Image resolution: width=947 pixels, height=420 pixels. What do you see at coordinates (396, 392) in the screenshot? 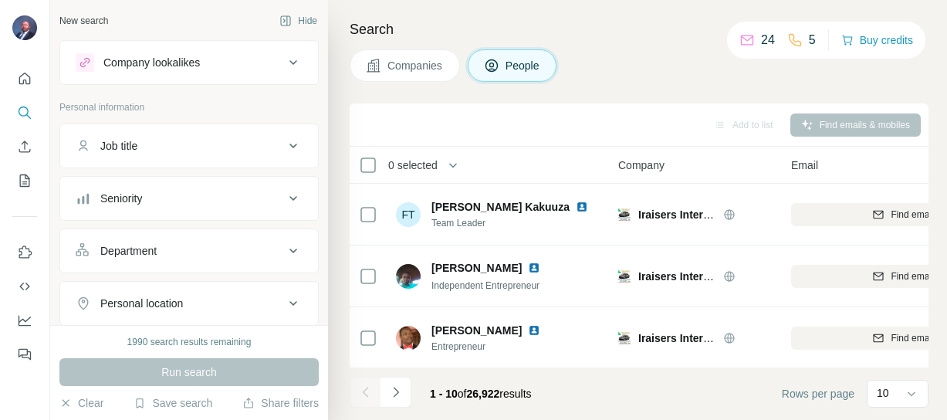
I see `button: Navigate to next page` at bounding box center [396, 392].